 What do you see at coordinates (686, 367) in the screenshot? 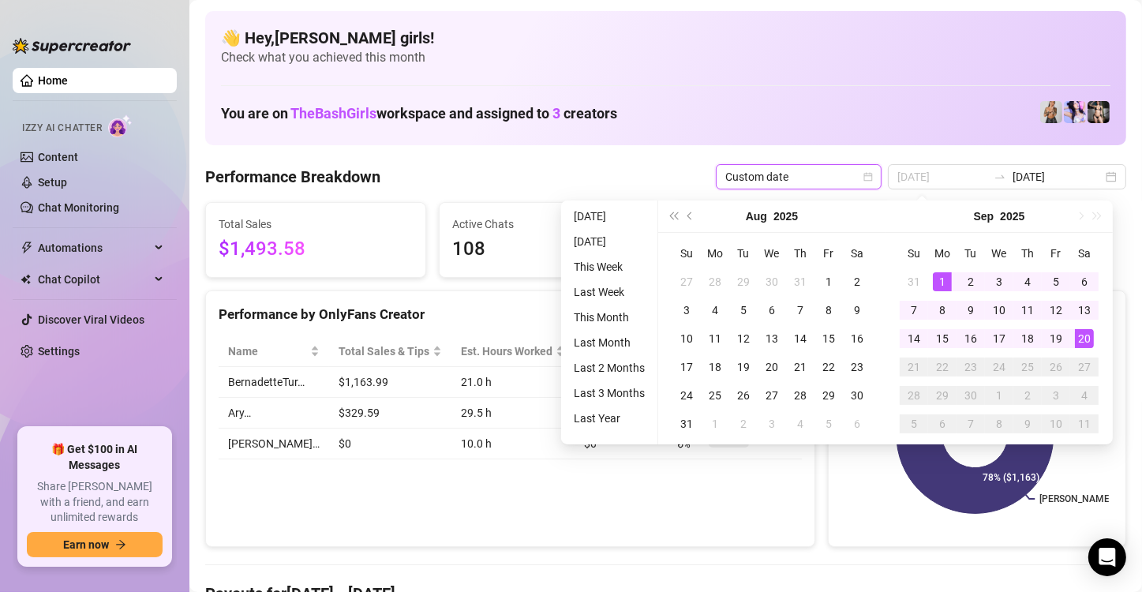
I see `div: 17` at bounding box center [686, 367].